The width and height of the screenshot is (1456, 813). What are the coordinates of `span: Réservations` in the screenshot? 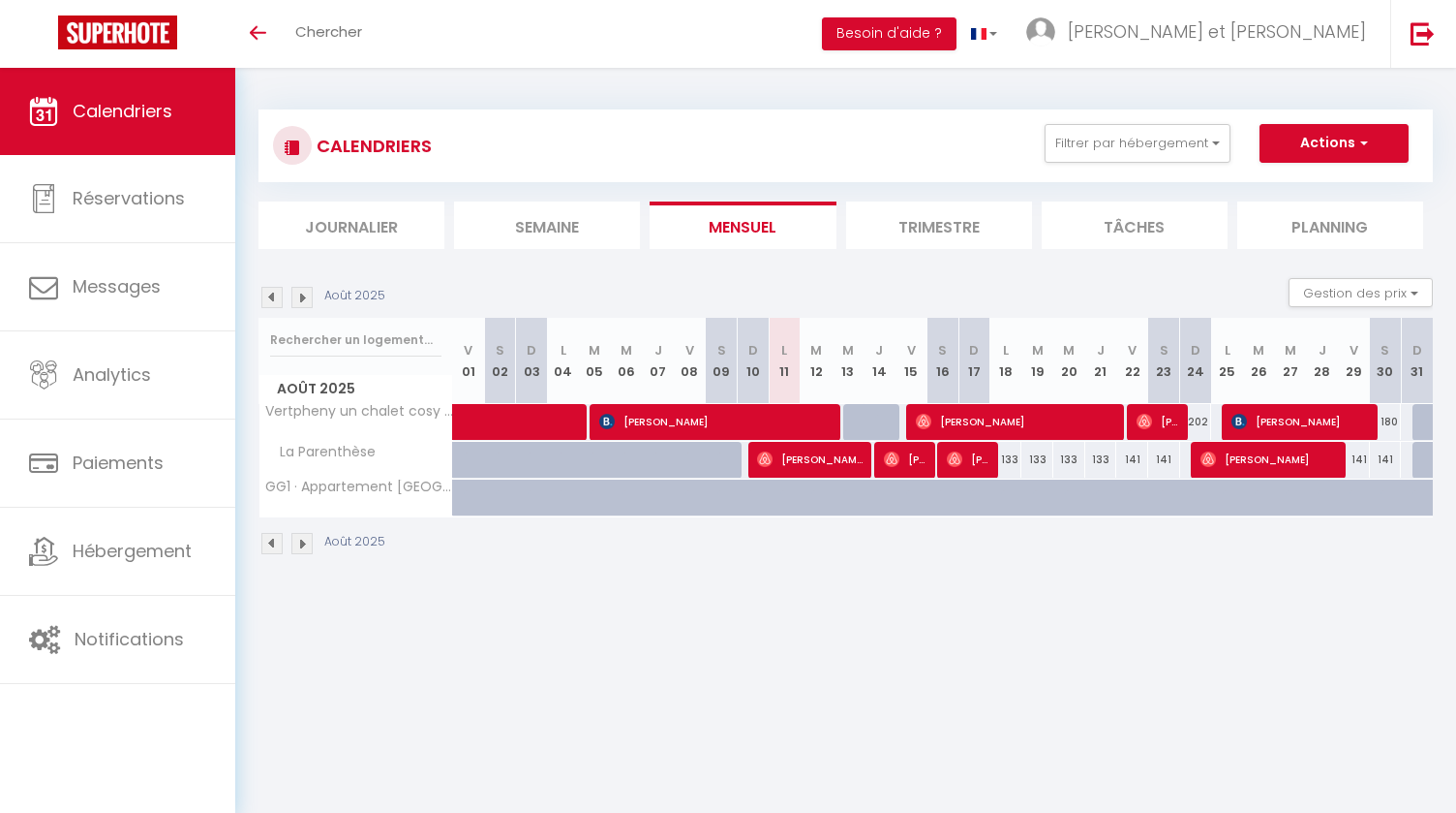 It's located at (129, 198).